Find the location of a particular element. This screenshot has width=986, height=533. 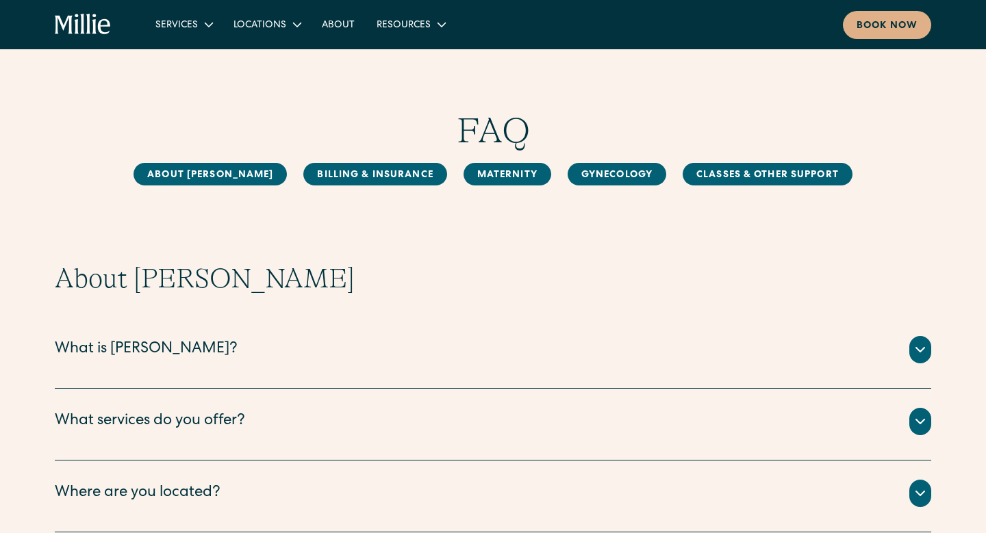

a: home is located at coordinates (83, 25).